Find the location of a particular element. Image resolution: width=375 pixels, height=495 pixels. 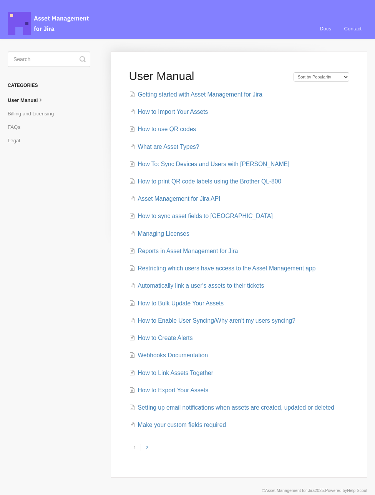

span: Make your custom fields required is located at coordinates (182, 424).